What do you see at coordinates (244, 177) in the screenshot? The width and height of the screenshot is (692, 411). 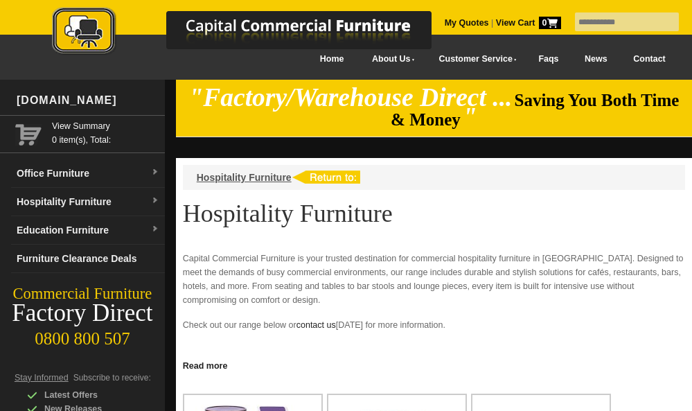 I see `span: Hospitality Furniture` at bounding box center [244, 177].